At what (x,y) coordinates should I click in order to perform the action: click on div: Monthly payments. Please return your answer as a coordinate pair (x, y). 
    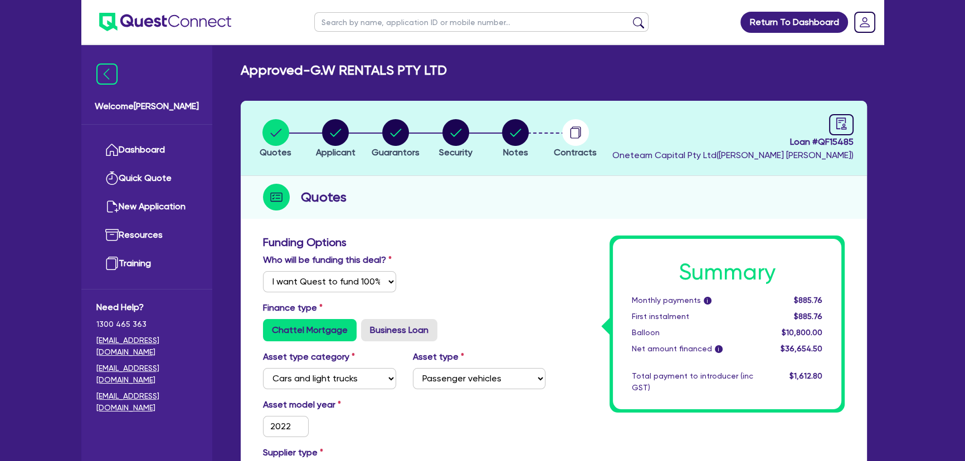
    Looking at the image, I should click on (693, 300).